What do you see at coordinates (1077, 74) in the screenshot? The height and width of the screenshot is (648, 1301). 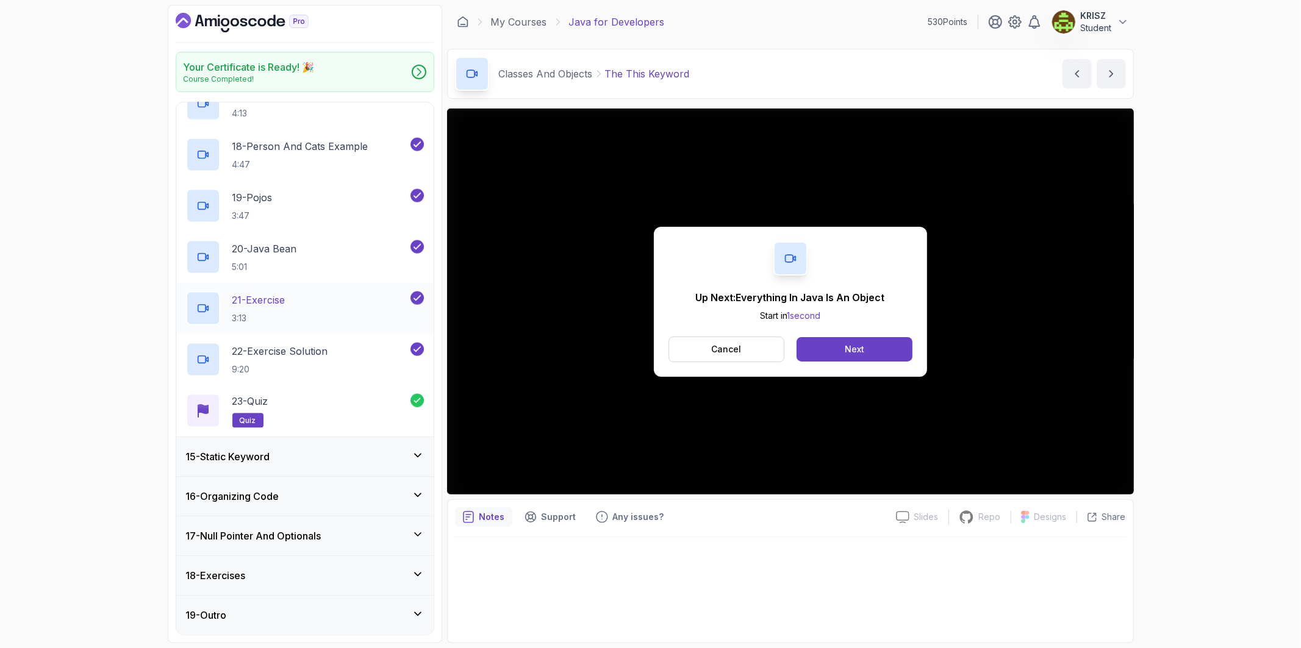 I see `button: previous content` at bounding box center [1077, 74].